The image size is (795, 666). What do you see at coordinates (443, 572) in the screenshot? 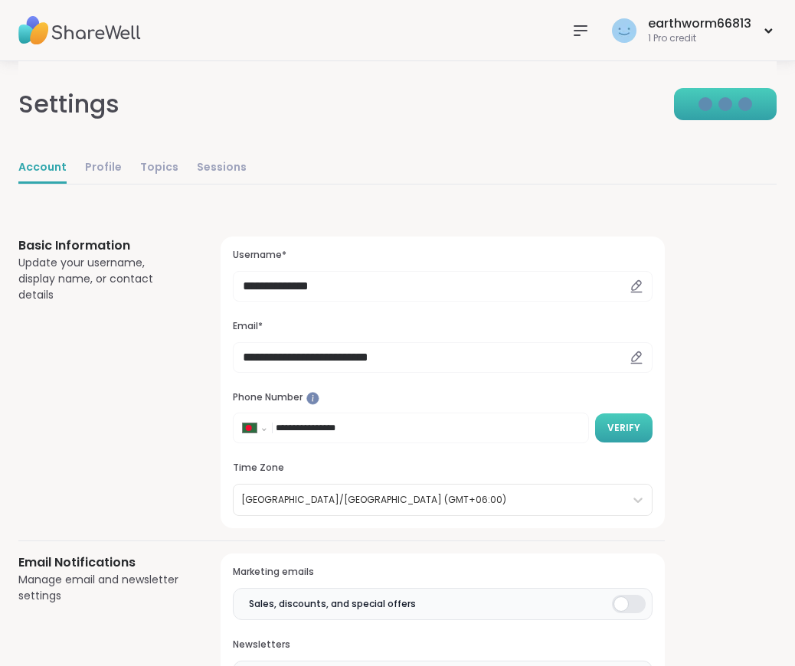
I see `h3: Marketing emails` at bounding box center [443, 572].